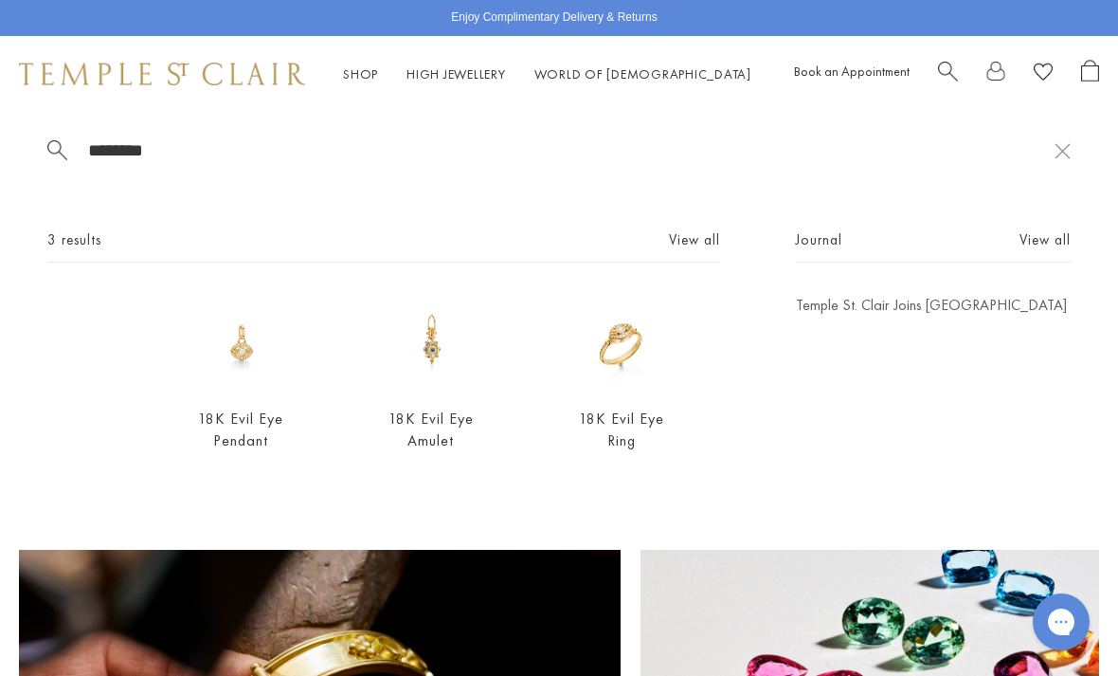 The width and height of the screenshot is (1118, 676). Describe the element at coordinates (948, 74) in the screenshot. I see `a: Search` at that location.